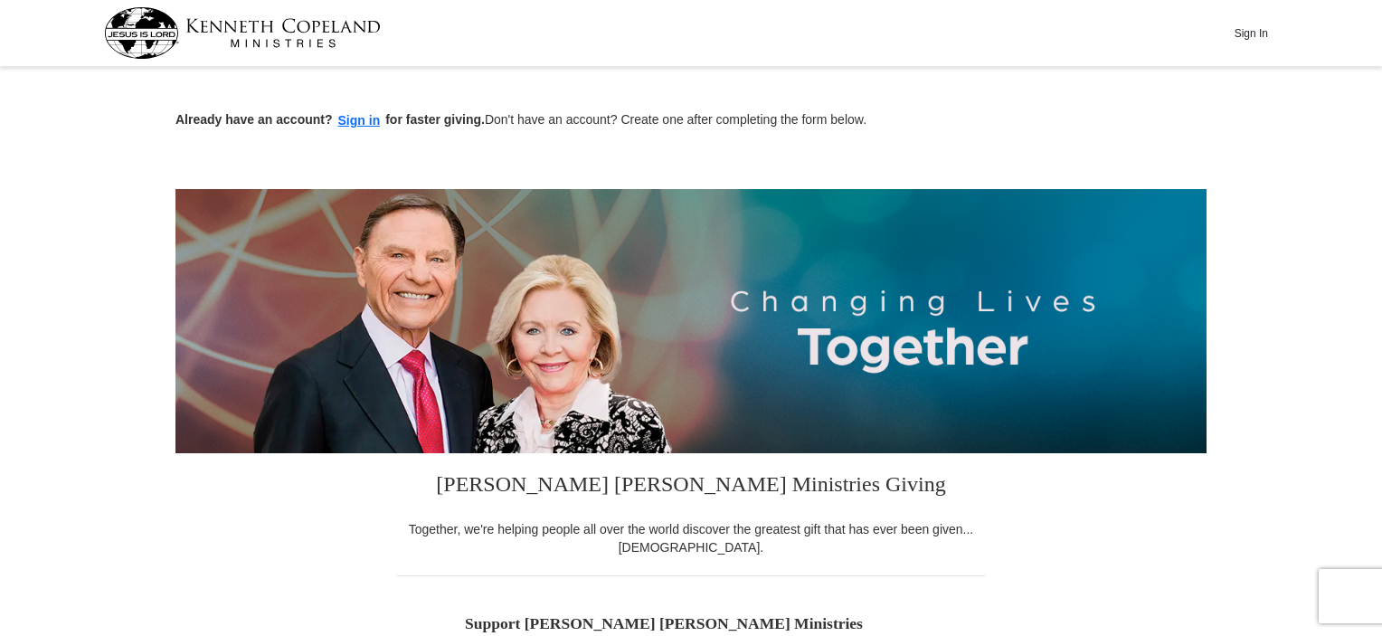 The width and height of the screenshot is (1382, 636). Describe the element at coordinates (691, 538) in the screenshot. I see `div: Together, we're helping people all over the world discover the greatest gift that has ever been g...` at that location.